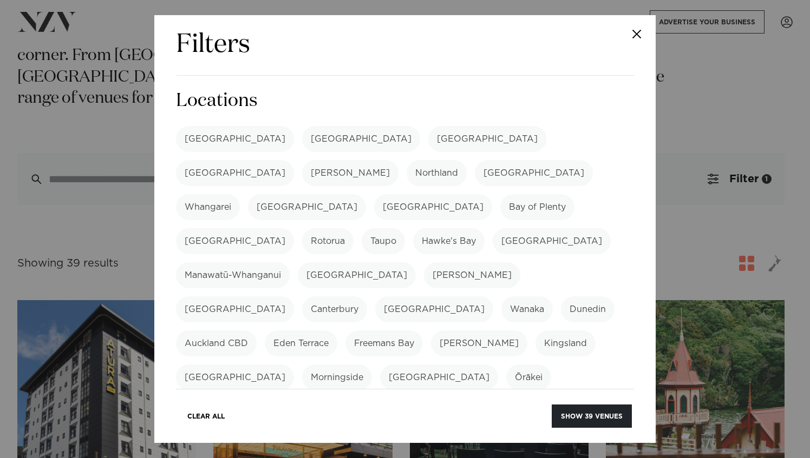  Describe the element at coordinates (216, 344) in the screenshot. I see `label: Auckland CBD` at that location.